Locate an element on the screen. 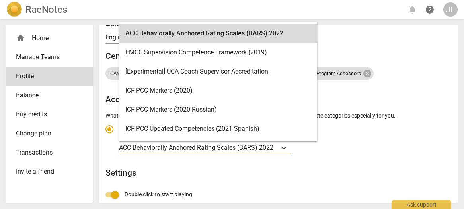 The height and width of the screenshot is (209, 464). span: CAM GMC Mentor Coaches is located at coordinates (141, 74).